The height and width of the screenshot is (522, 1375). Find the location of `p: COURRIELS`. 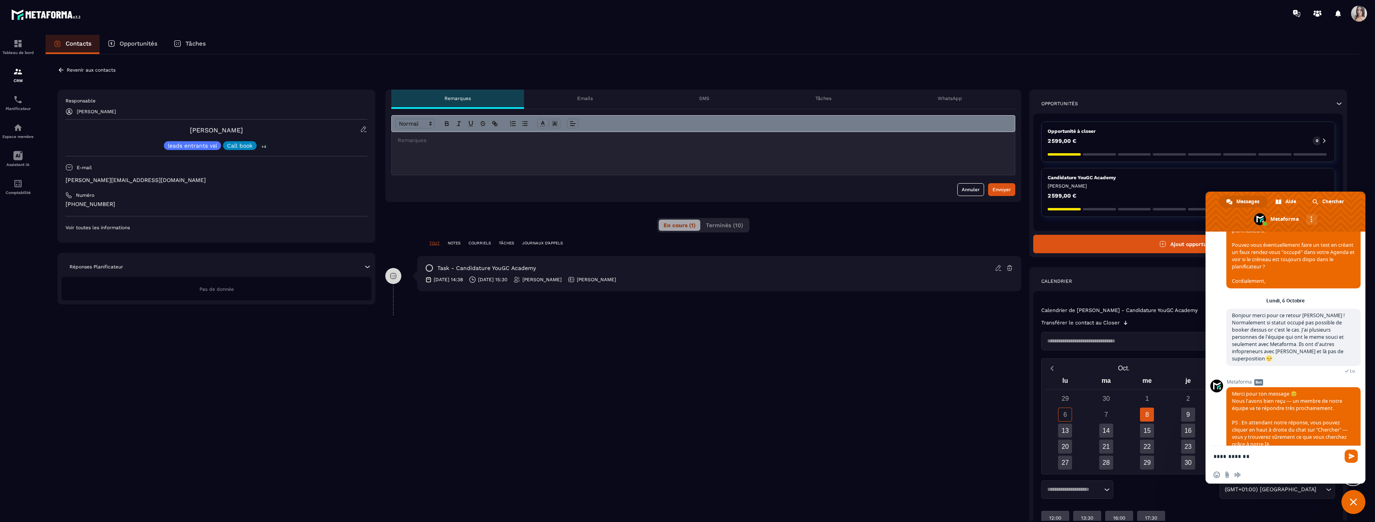

p: COURRIELS is located at coordinates (480, 243).